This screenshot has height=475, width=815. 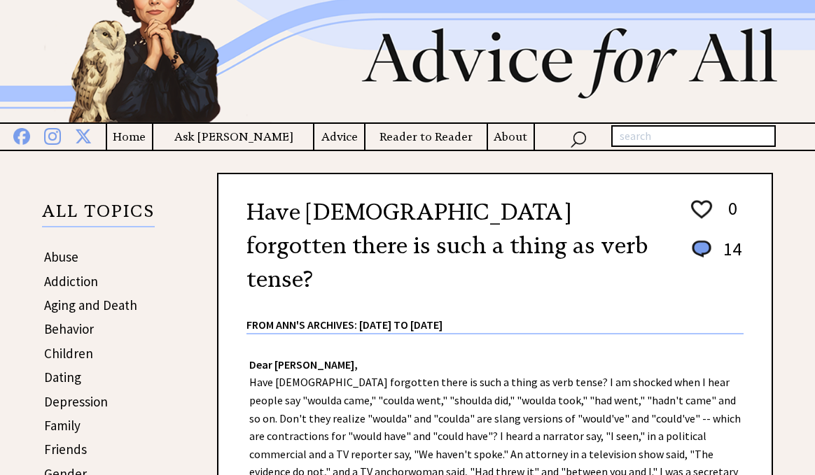 I want to click on a: Behavior, so click(x=69, y=329).